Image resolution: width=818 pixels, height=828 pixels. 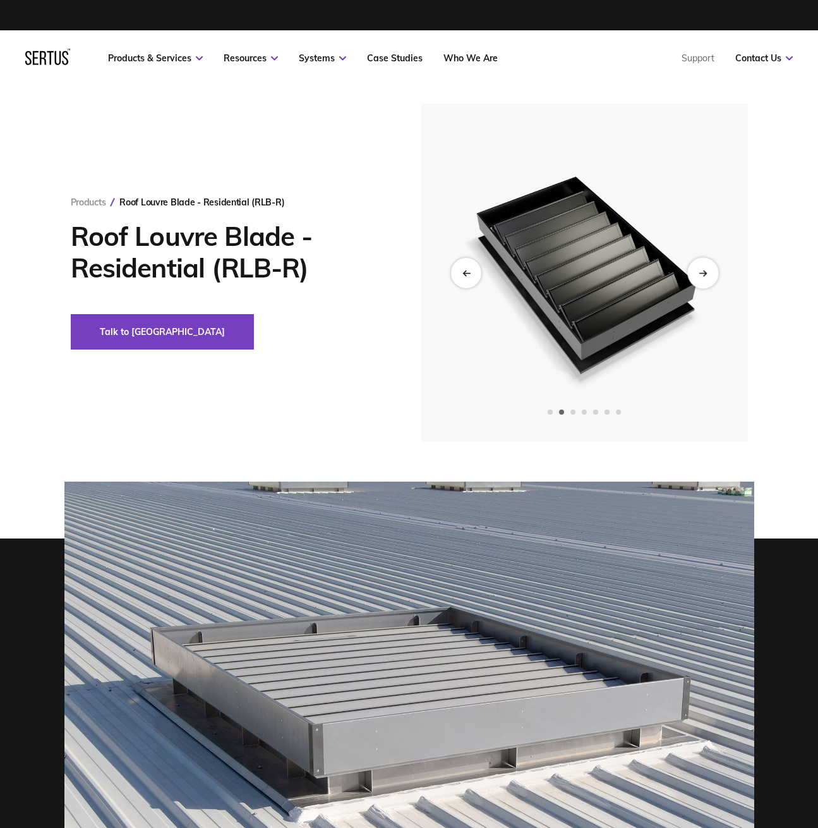 What do you see at coordinates (471, 58) in the screenshot?
I see `a: Who We Are` at bounding box center [471, 58].